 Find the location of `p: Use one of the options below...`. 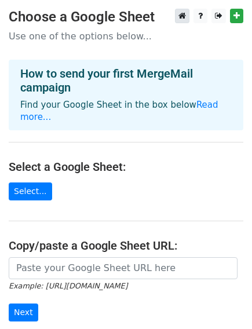

p: Use one of the options below... is located at coordinates (126, 36).